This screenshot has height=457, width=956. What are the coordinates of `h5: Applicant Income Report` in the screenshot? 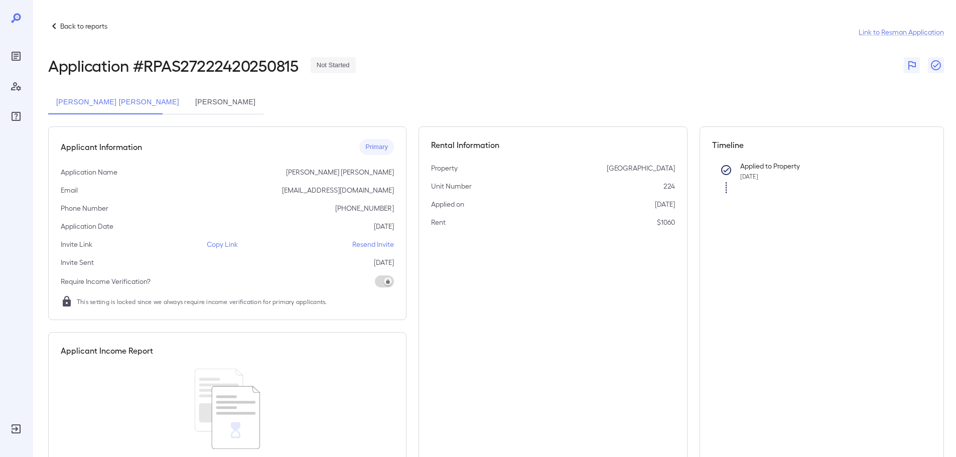 It's located at (107, 351).